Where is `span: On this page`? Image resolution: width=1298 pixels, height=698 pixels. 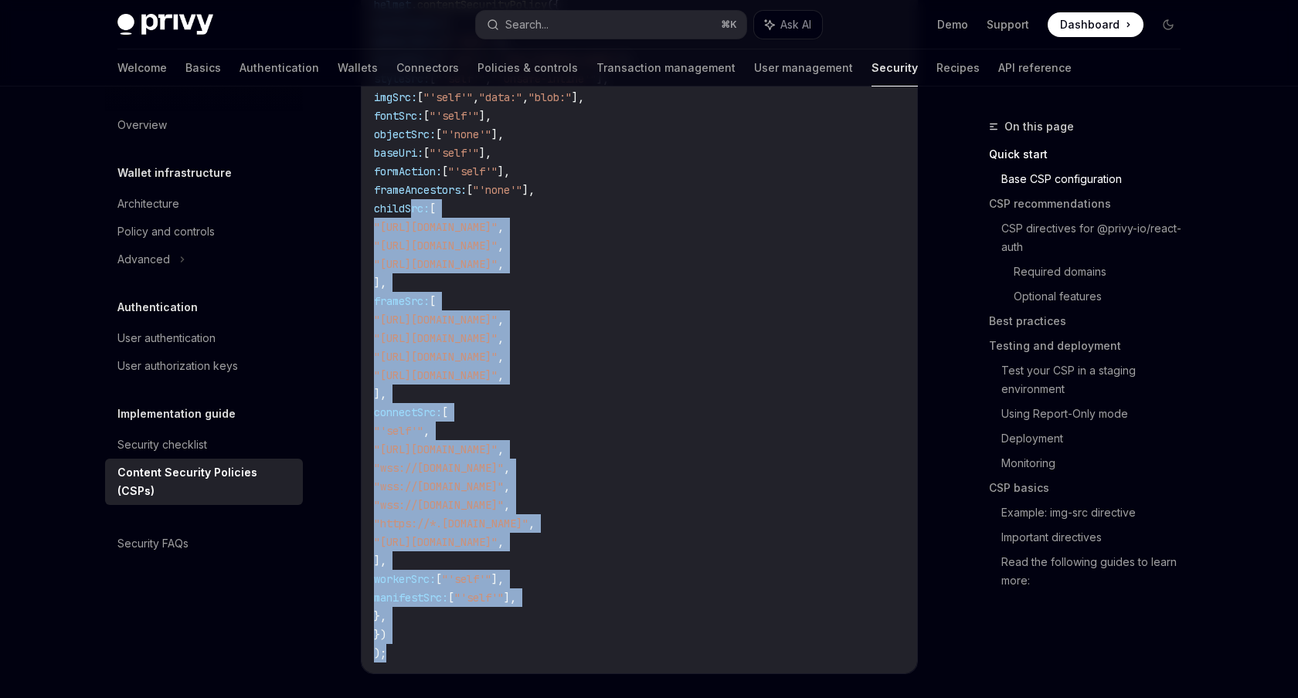 span: On this page is located at coordinates (1039, 127).